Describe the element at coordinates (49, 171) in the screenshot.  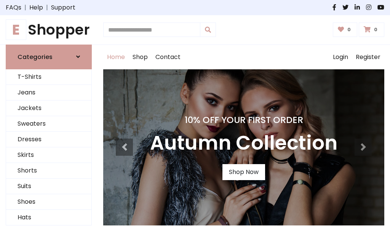
I see `a: Shorts` at that location.